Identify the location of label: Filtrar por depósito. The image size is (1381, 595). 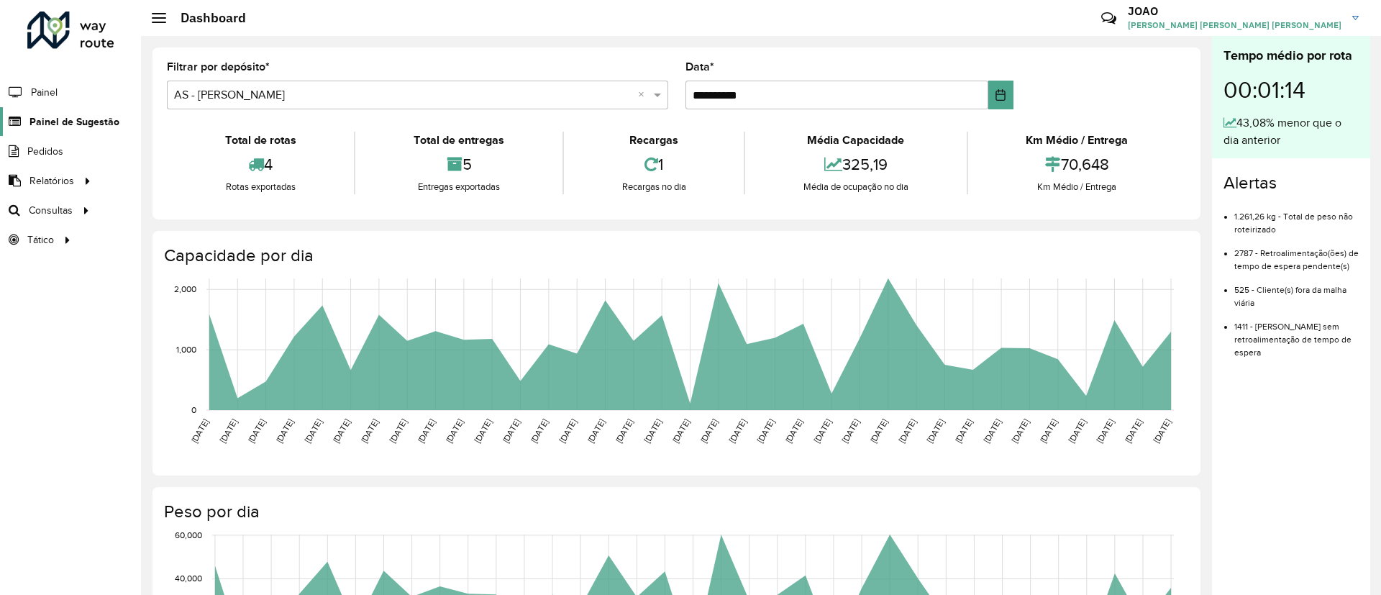
(218, 67).